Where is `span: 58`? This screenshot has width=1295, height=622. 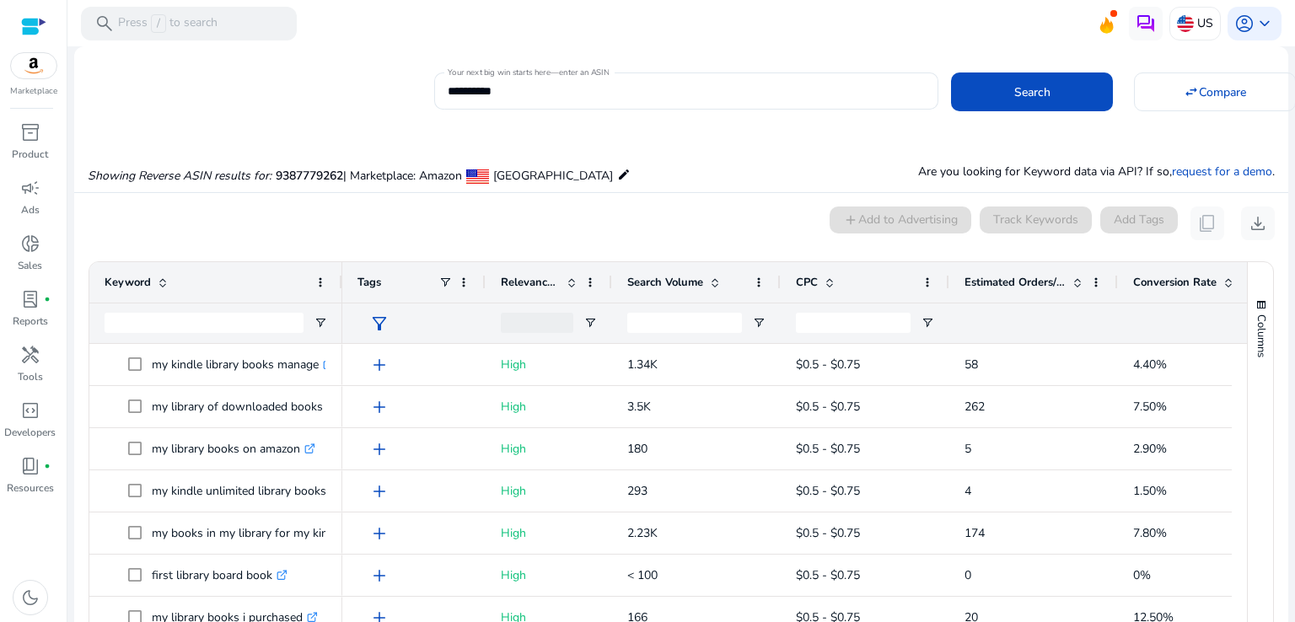
span: 58 is located at coordinates (971, 364).